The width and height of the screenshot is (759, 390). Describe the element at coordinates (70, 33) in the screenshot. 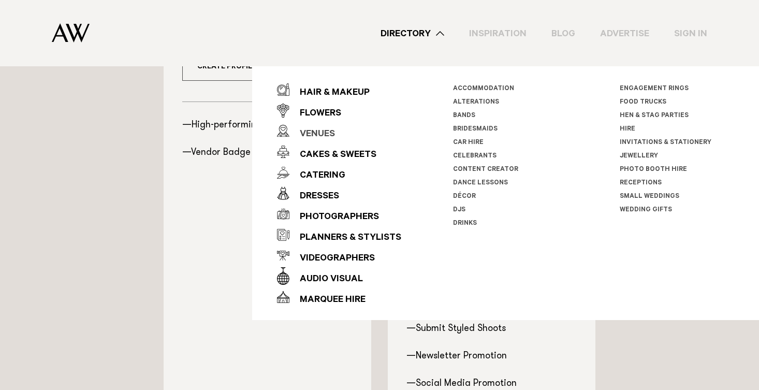

I see `img: Auckland Weddings Logo` at that location.